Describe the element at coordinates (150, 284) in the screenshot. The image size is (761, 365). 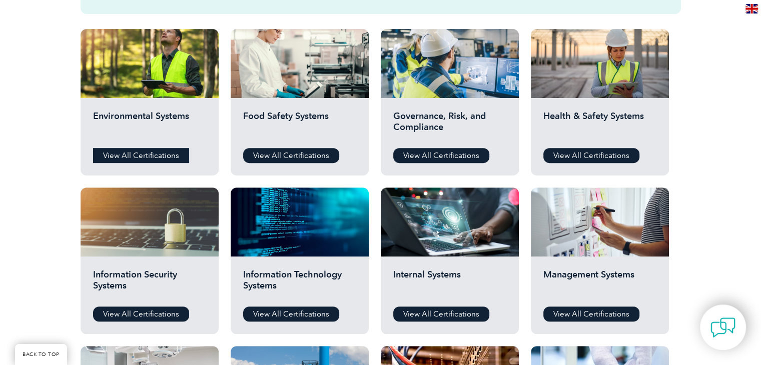
I see `h2: Information Security Systems` at that location.